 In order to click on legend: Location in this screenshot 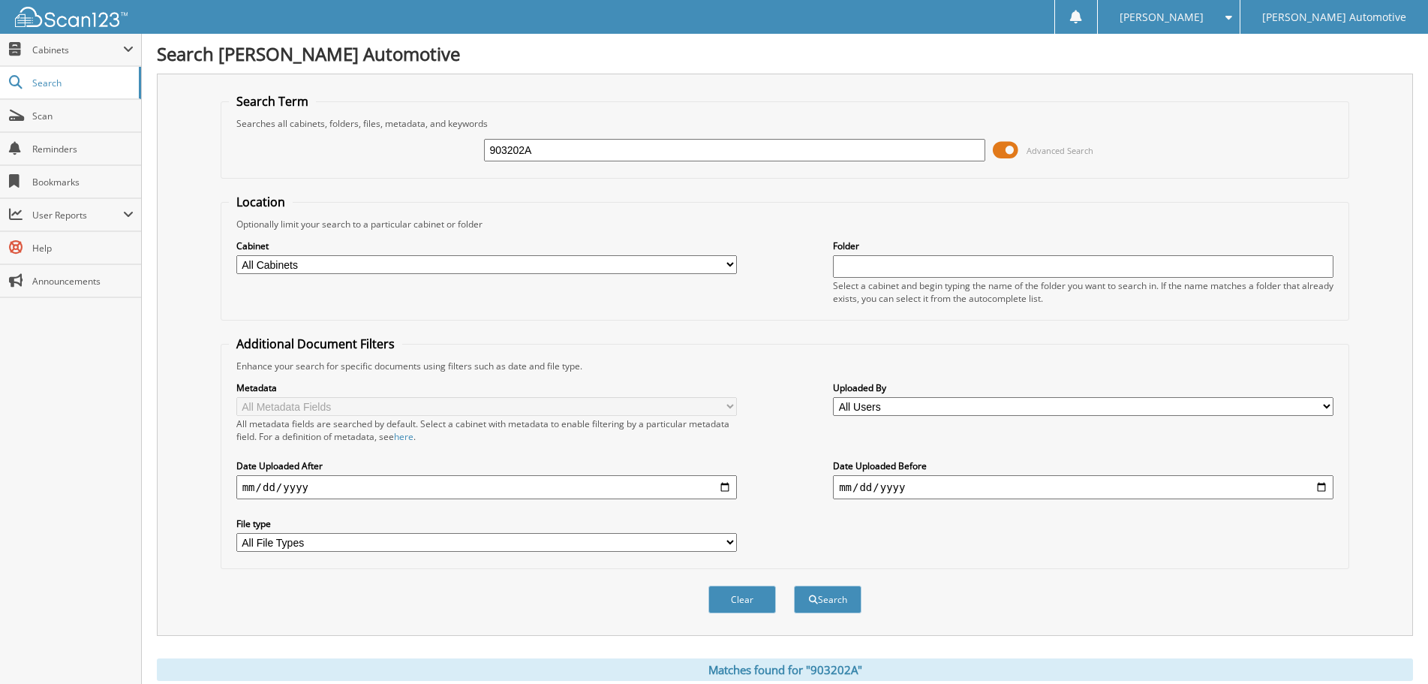, I will do `click(260, 202)`.